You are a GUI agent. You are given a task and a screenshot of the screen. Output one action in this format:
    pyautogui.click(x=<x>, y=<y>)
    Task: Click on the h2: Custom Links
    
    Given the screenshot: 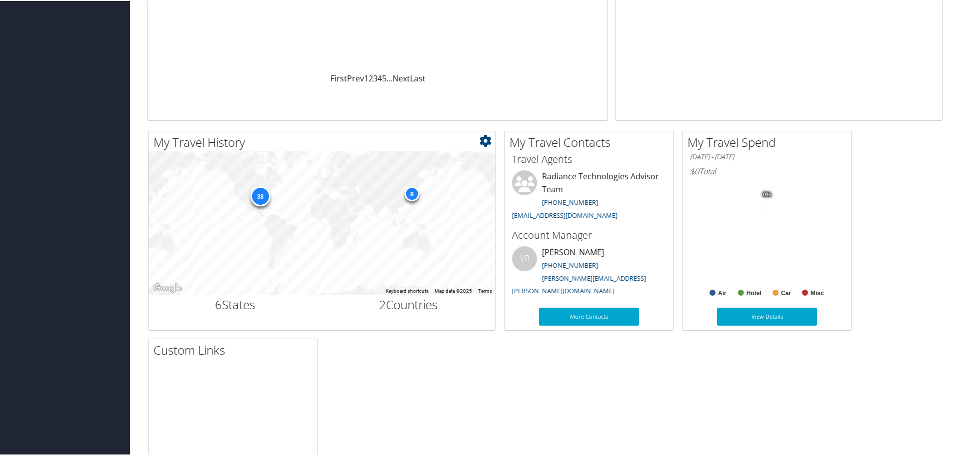 What is the action you would take?
    pyautogui.click(x=235, y=349)
    